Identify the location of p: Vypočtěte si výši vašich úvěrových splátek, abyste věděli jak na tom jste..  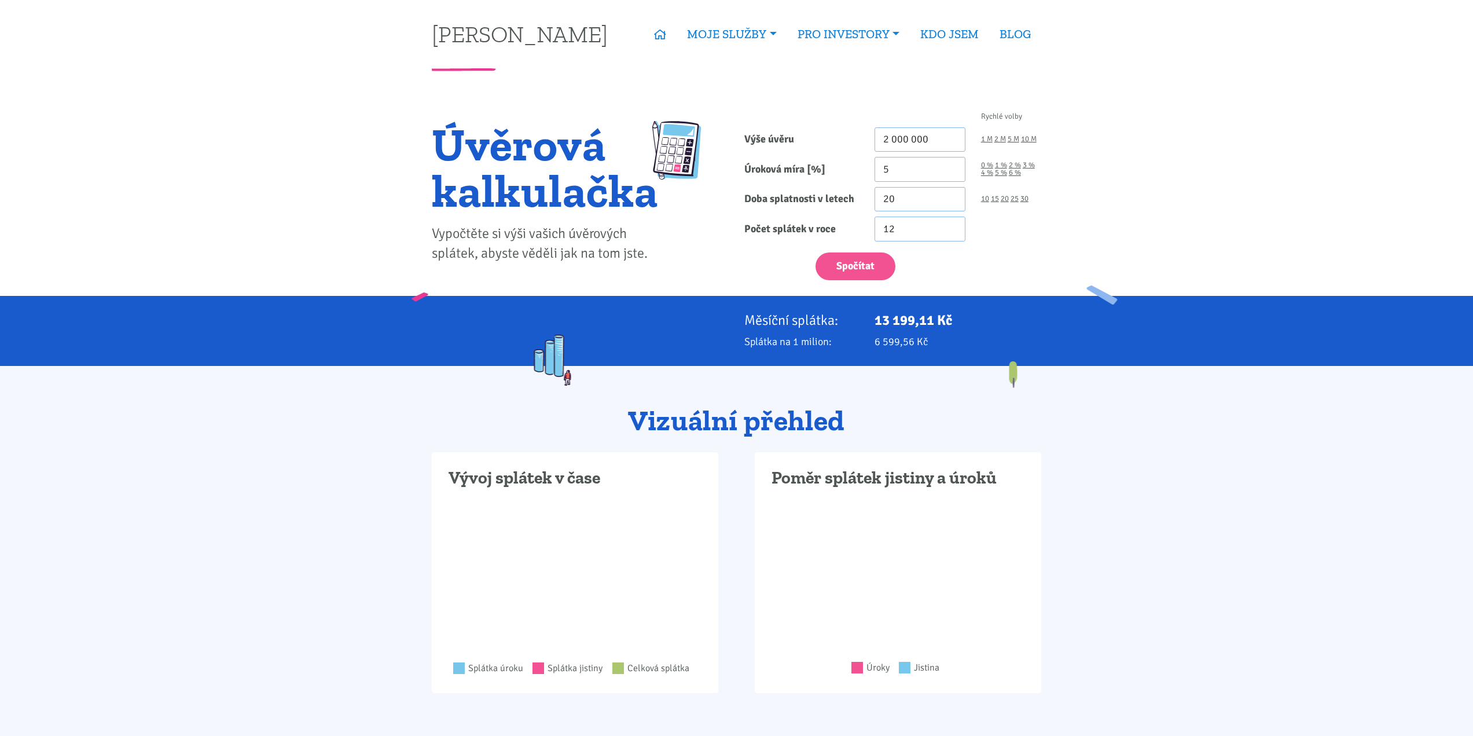
(545, 244).